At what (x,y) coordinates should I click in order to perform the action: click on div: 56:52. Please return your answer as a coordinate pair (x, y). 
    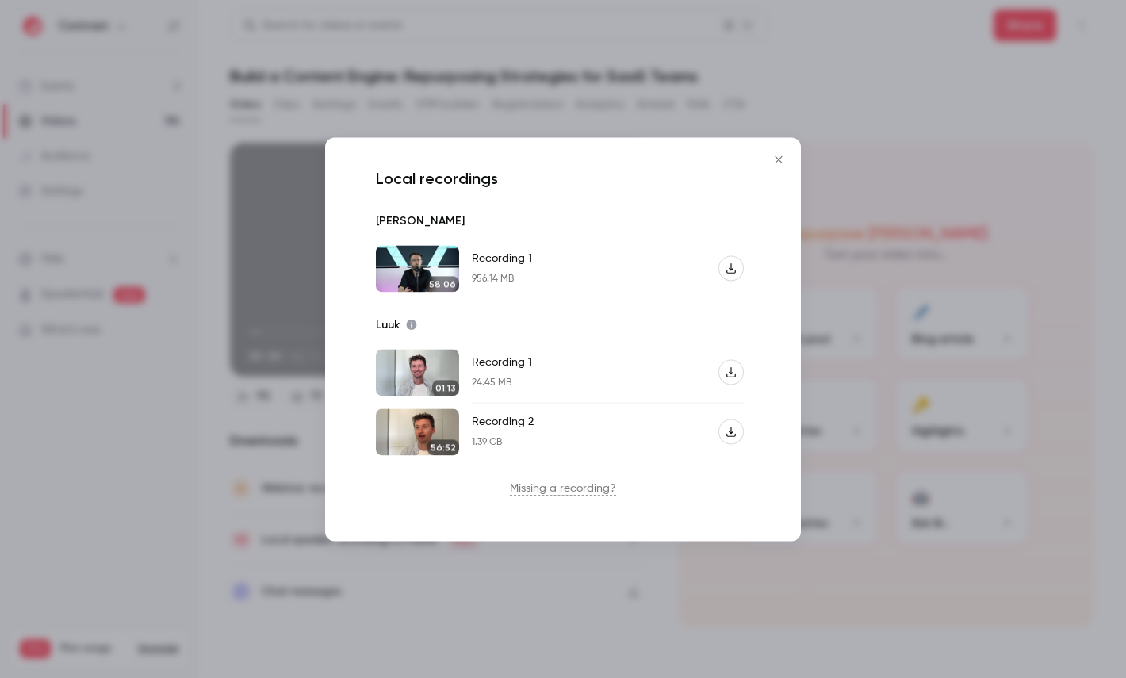
    Looking at the image, I should click on (443, 447).